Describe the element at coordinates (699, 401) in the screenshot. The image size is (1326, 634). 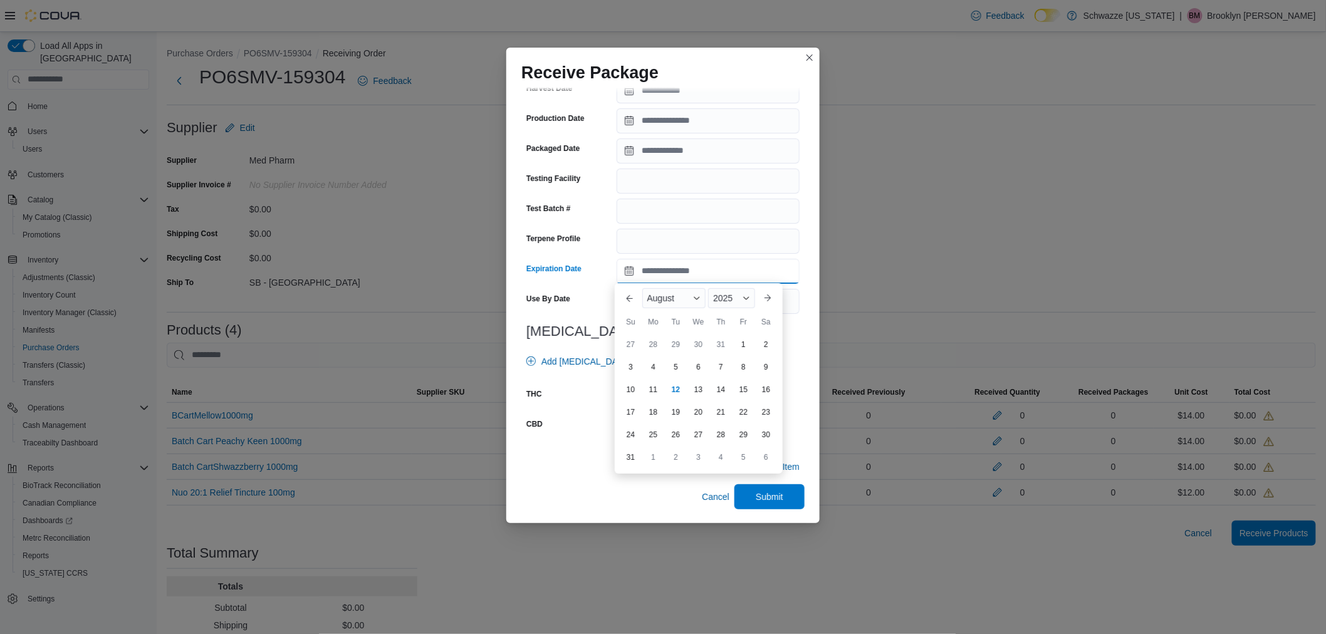
I see `div: August, 2025` at that location.